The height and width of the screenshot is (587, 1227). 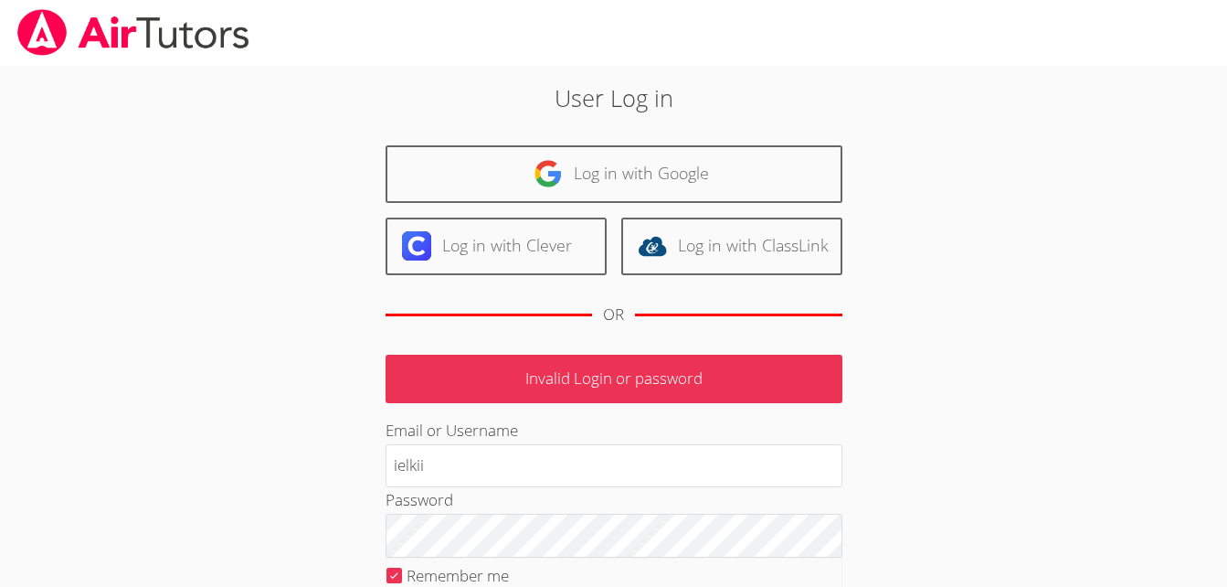 What do you see at coordinates (732, 246) in the screenshot?
I see `a: Log in with ClassLink` at bounding box center [732, 246].